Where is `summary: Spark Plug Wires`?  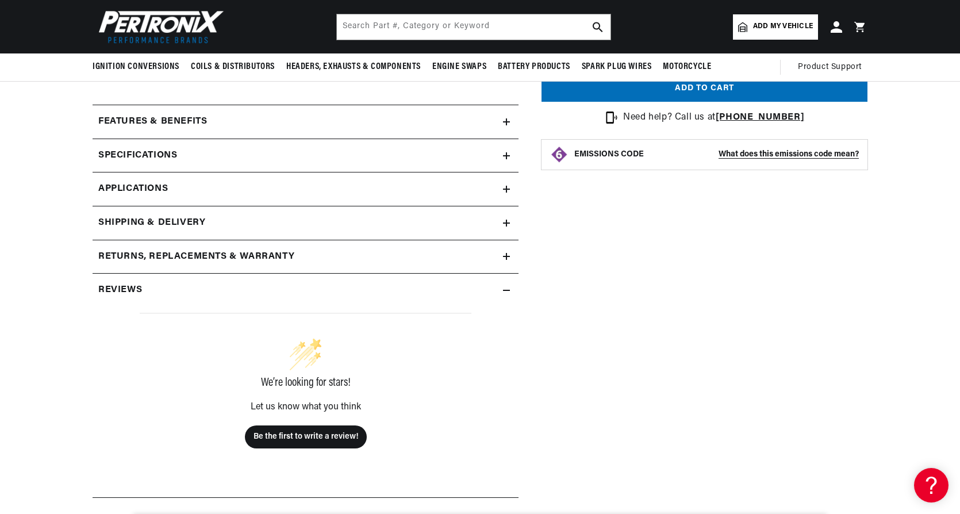 summary: Spark Plug Wires is located at coordinates (617, 67).